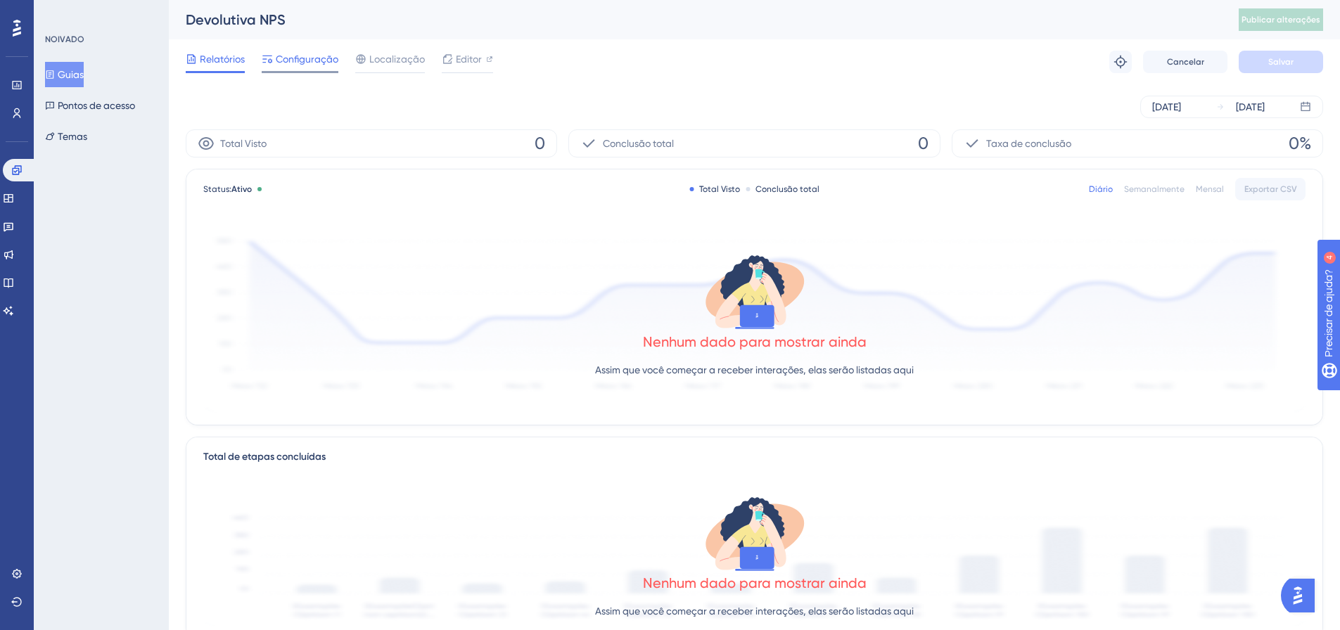 The height and width of the screenshot is (630, 1340). Describe the element at coordinates (90, 106) in the screenshot. I see `button: Pontos de acesso` at that location.